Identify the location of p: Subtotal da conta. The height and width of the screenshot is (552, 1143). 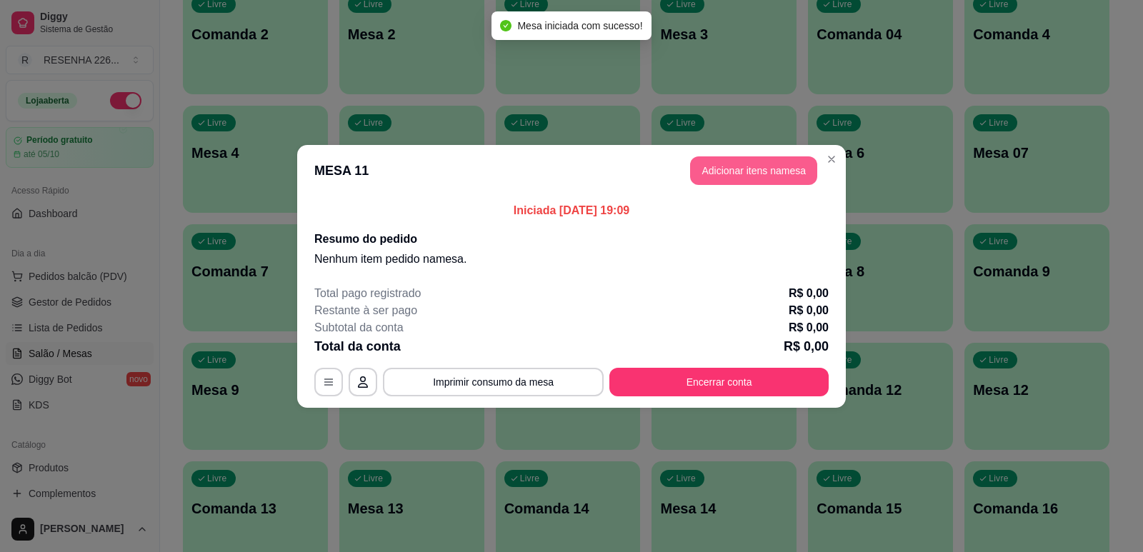
(359, 328).